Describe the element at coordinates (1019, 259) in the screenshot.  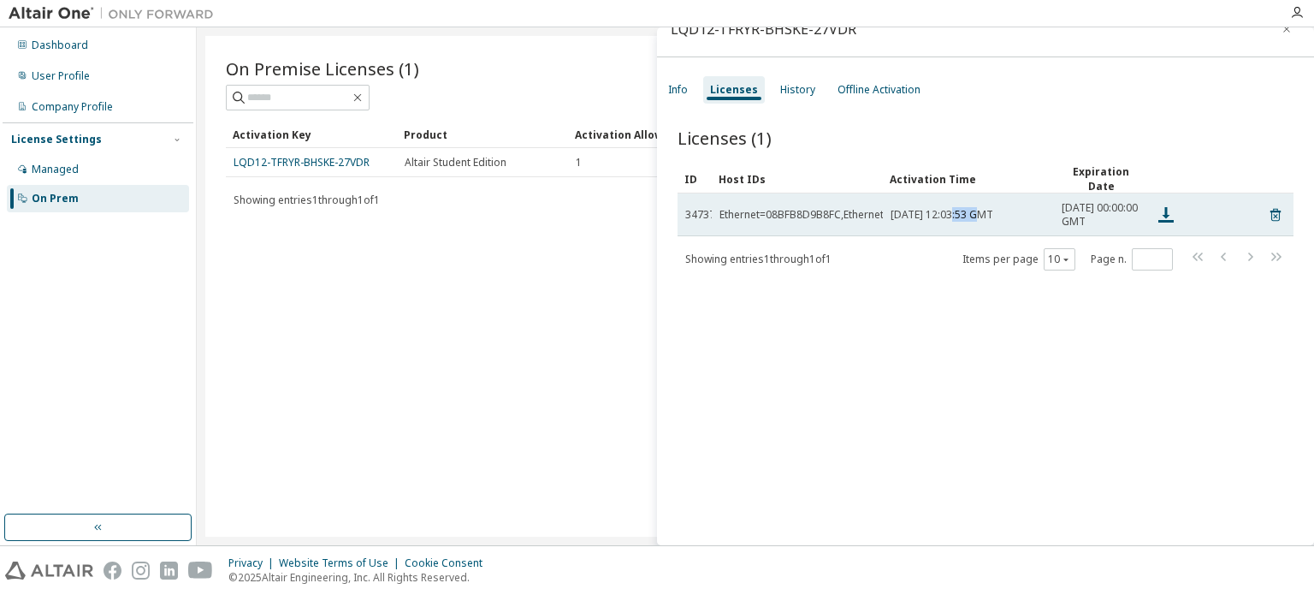
I see `span: Items per page` at that location.